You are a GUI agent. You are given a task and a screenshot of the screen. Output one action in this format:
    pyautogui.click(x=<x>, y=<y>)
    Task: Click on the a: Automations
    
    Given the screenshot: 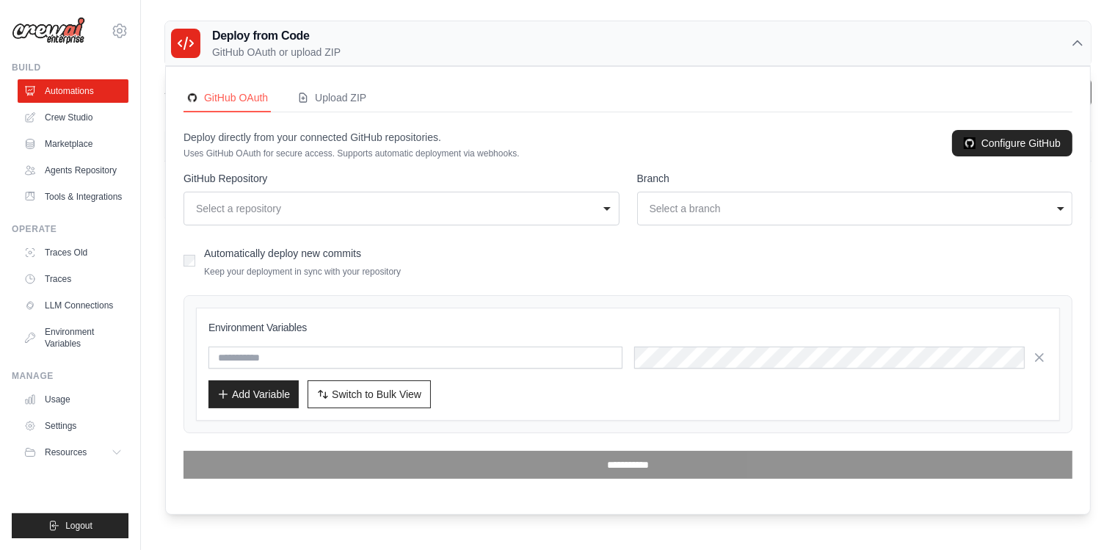 What is the action you would take?
    pyautogui.click(x=73, y=91)
    